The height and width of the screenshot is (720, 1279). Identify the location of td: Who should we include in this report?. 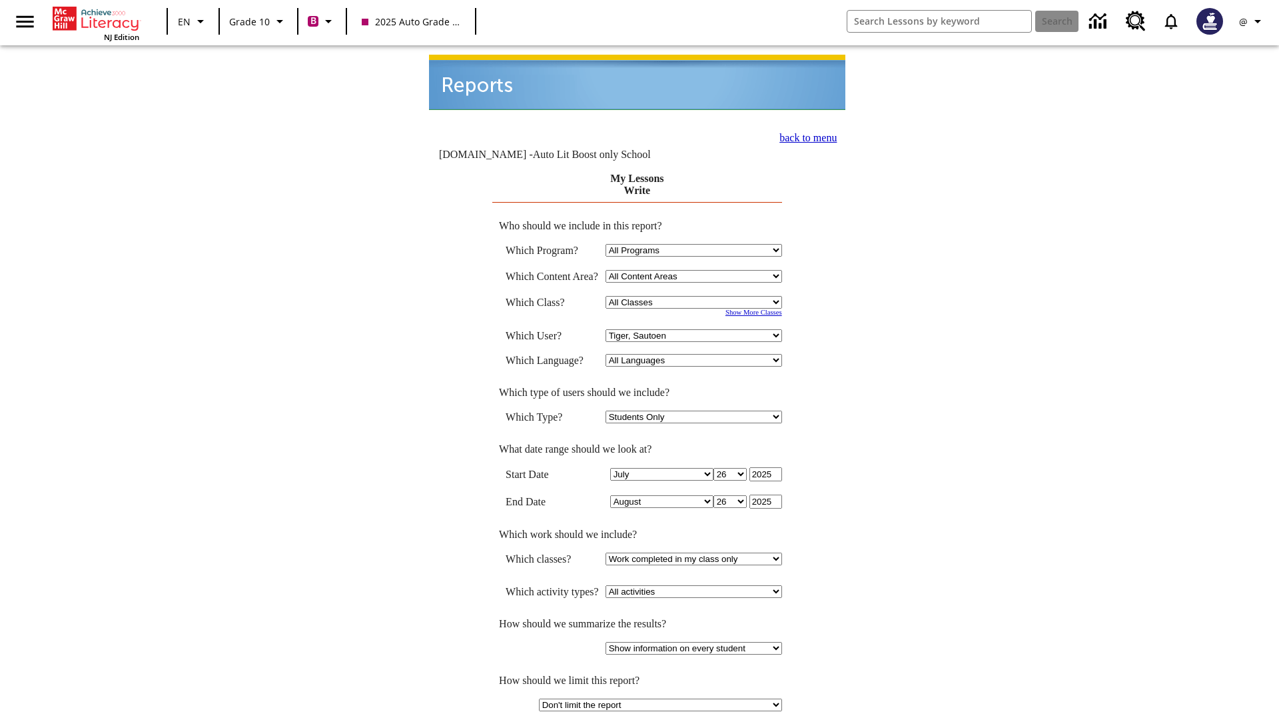
(637, 226).